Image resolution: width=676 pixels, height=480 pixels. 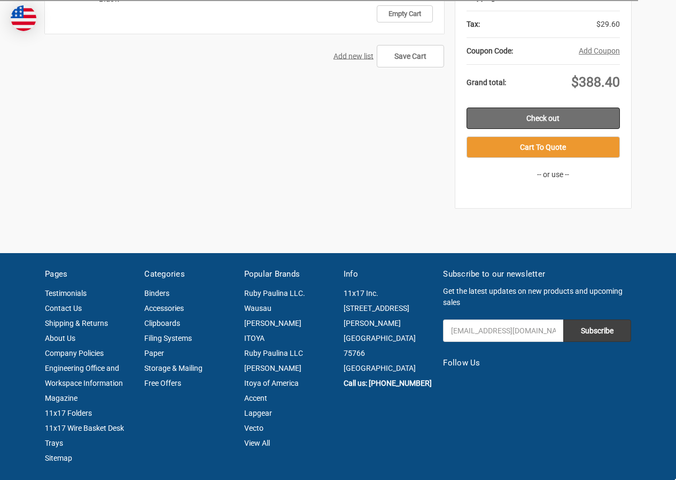 I want to click on a: Filing Systems, so click(x=168, y=338).